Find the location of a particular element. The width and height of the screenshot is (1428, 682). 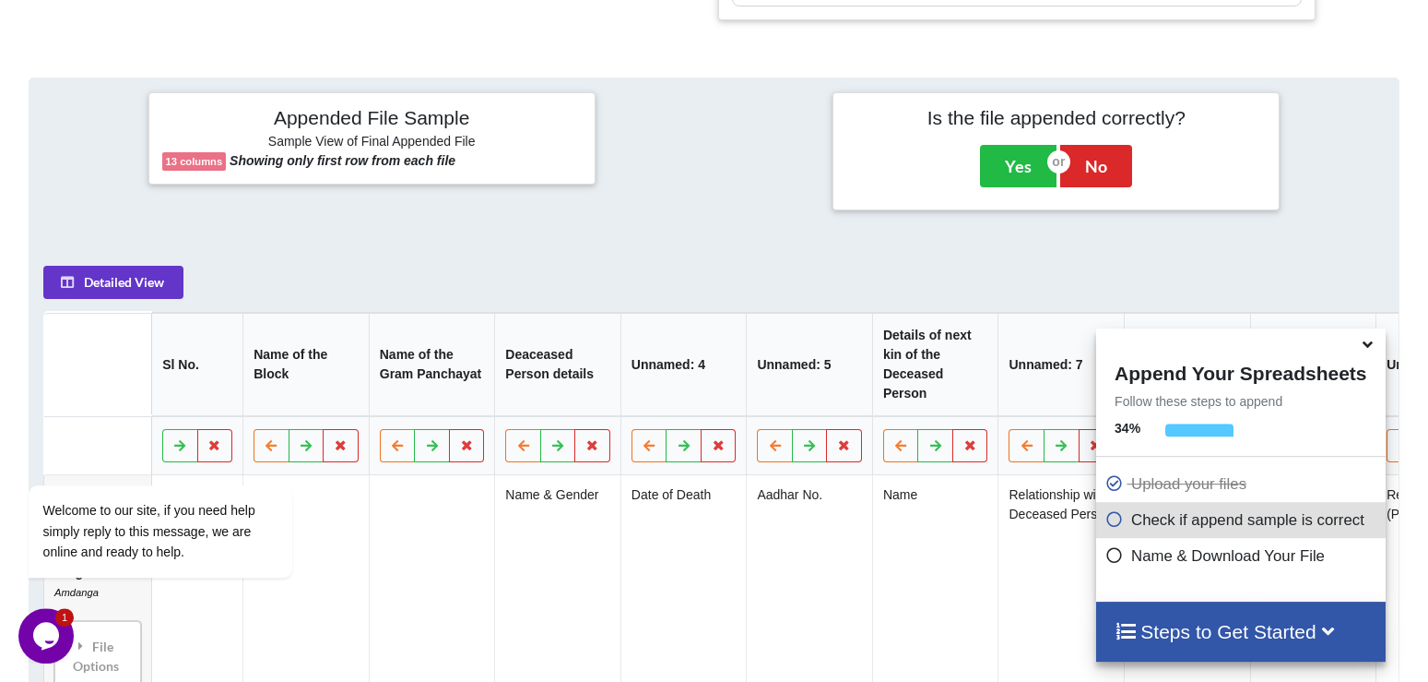

th: Unnamed: 4 is located at coordinates (683, 364).